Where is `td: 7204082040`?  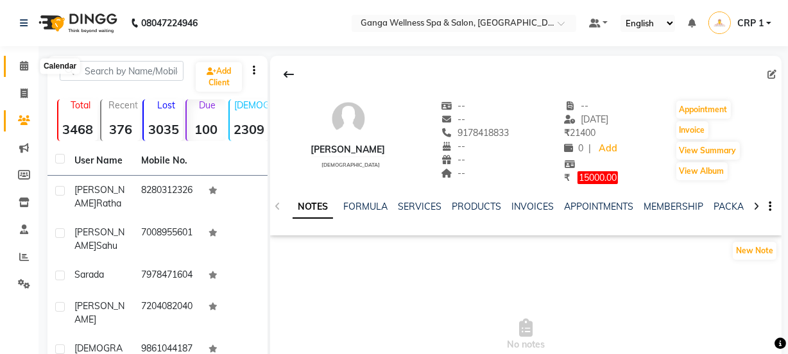
td: 7204082040 is located at coordinates (167, 313).